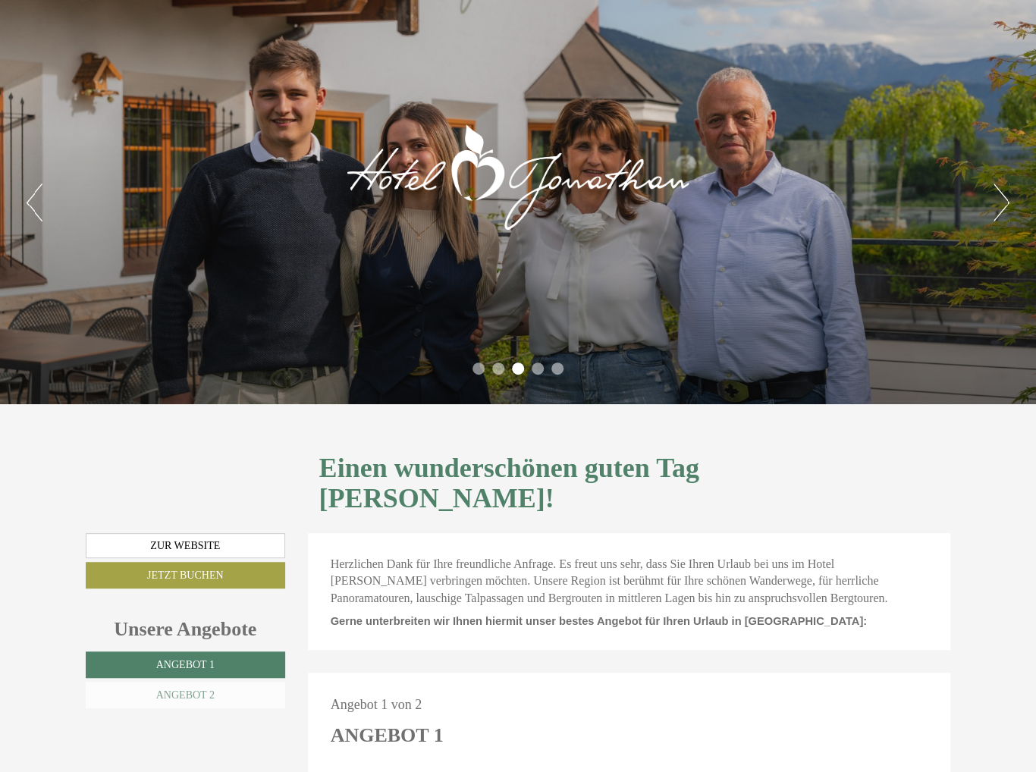 The width and height of the screenshot is (1036, 772). Describe the element at coordinates (185, 695) in the screenshot. I see `span: Angebot 2` at that location.